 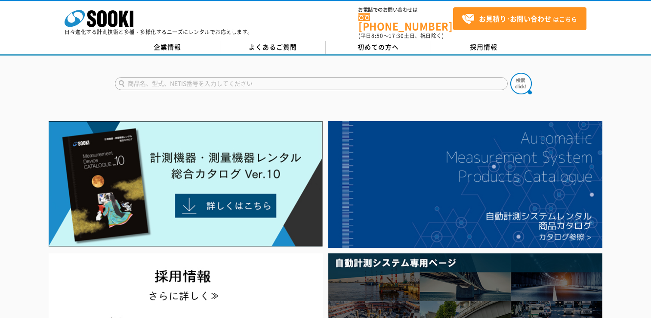 What do you see at coordinates (273, 47) in the screenshot?
I see `a: よくあるご質問` at bounding box center [273, 47].